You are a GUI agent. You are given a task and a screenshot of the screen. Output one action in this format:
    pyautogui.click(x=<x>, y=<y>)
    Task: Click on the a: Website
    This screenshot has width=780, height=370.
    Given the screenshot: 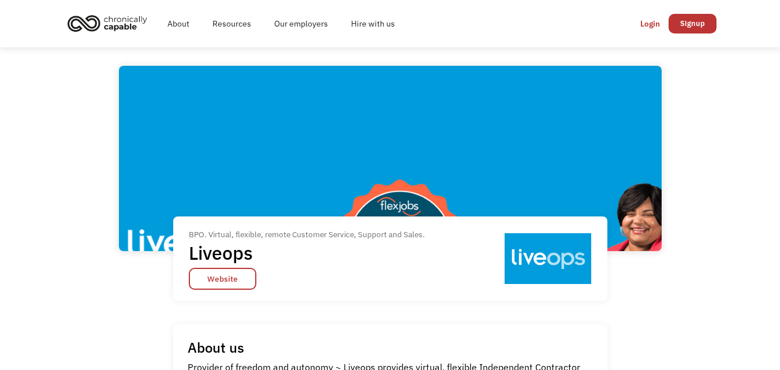 What is the action you would take?
    pyautogui.click(x=222, y=279)
    